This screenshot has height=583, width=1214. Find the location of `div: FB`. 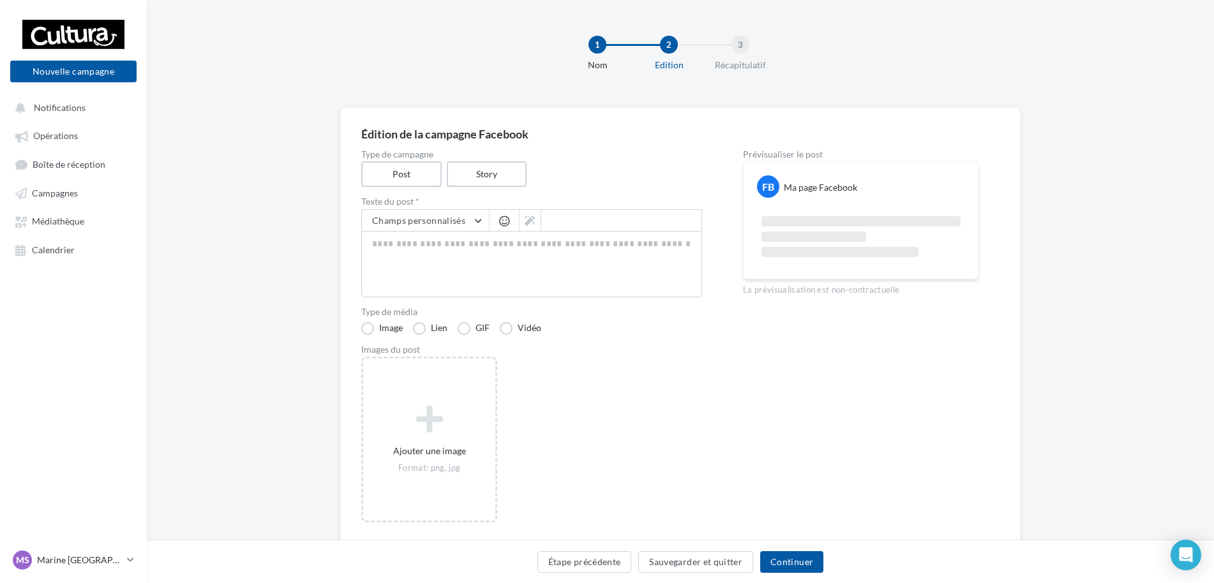

div: FB is located at coordinates (768, 186).